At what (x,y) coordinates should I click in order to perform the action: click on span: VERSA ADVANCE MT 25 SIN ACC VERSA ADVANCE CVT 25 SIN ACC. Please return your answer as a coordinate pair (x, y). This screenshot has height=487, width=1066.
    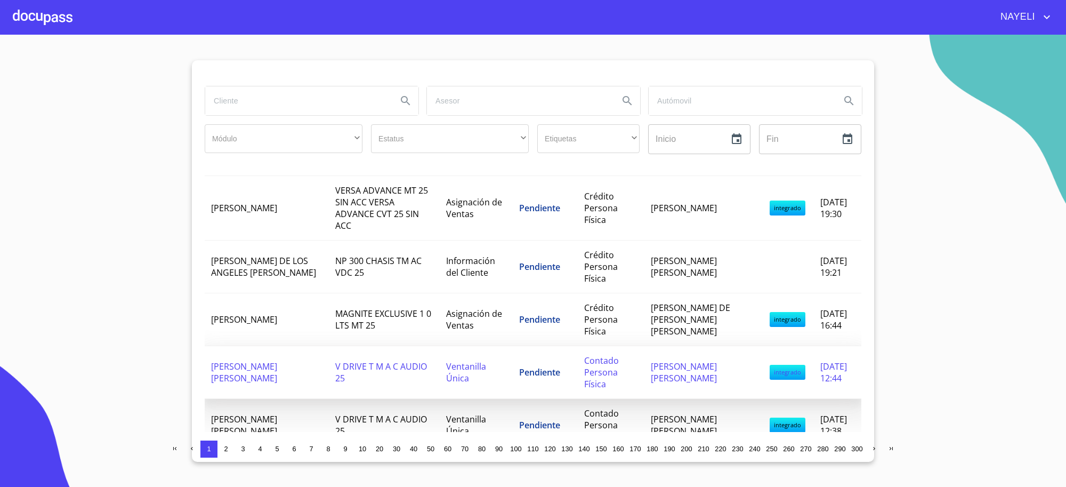
    Looking at the image, I should click on (382, 208).